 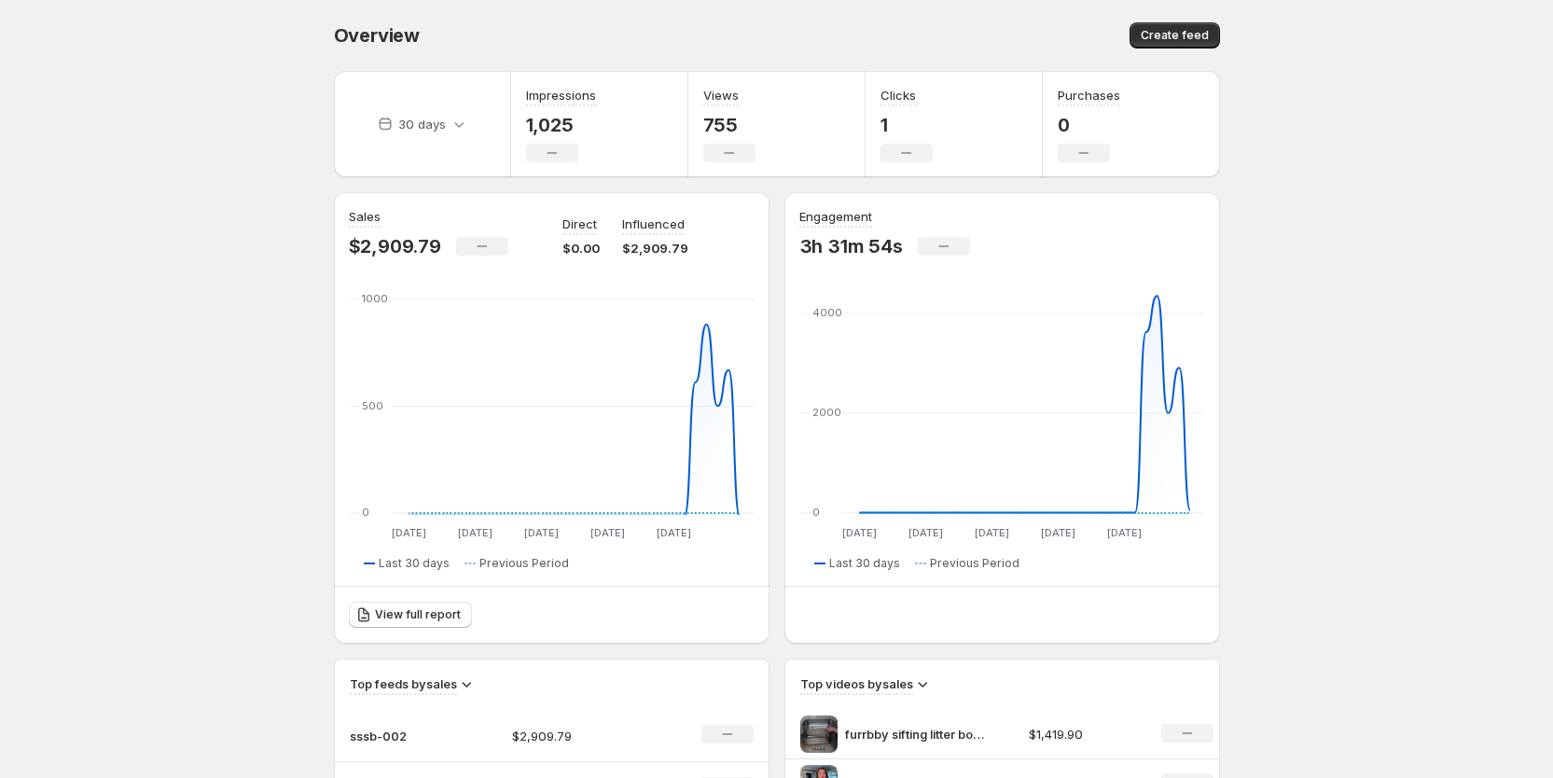 I want to click on h3: Engagement, so click(x=836, y=216).